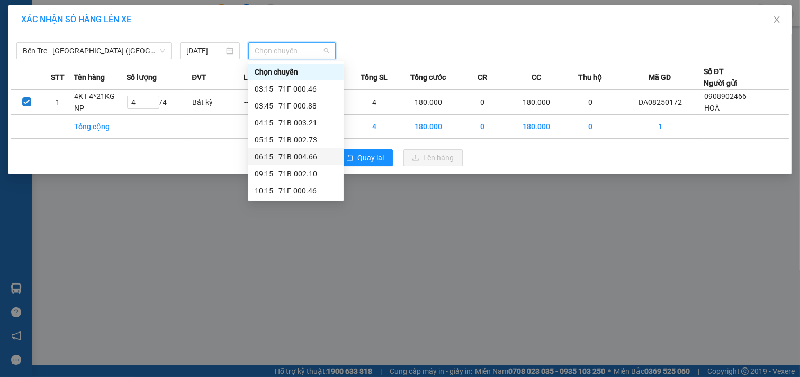  Describe the element at coordinates (218, 102) in the screenshot. I see `td: Bất kỳ` at that location.